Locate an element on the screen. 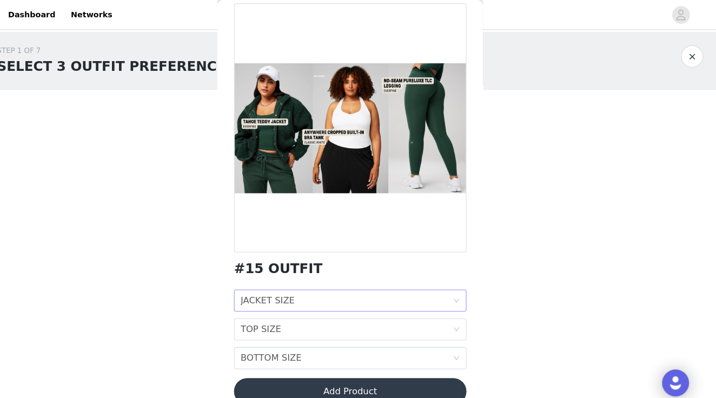 The image size is (716, 398). div: TOP SIZE is located at coordinates (271, 322).